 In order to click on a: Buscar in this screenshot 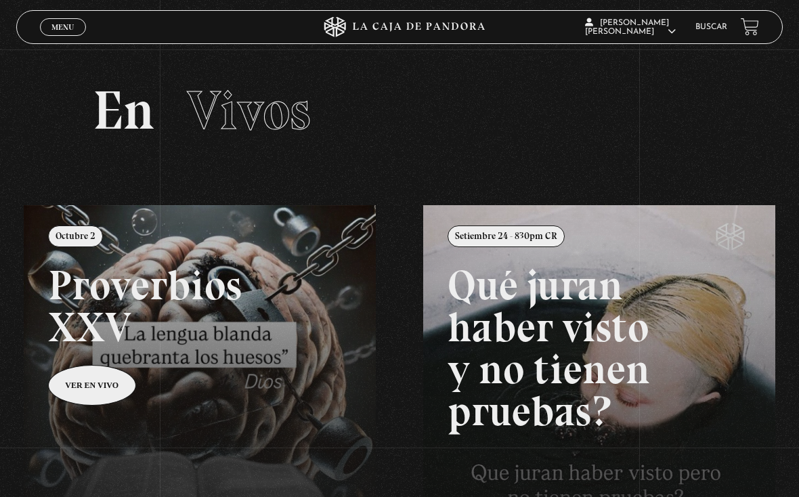, I will do `click(711, 27)`.